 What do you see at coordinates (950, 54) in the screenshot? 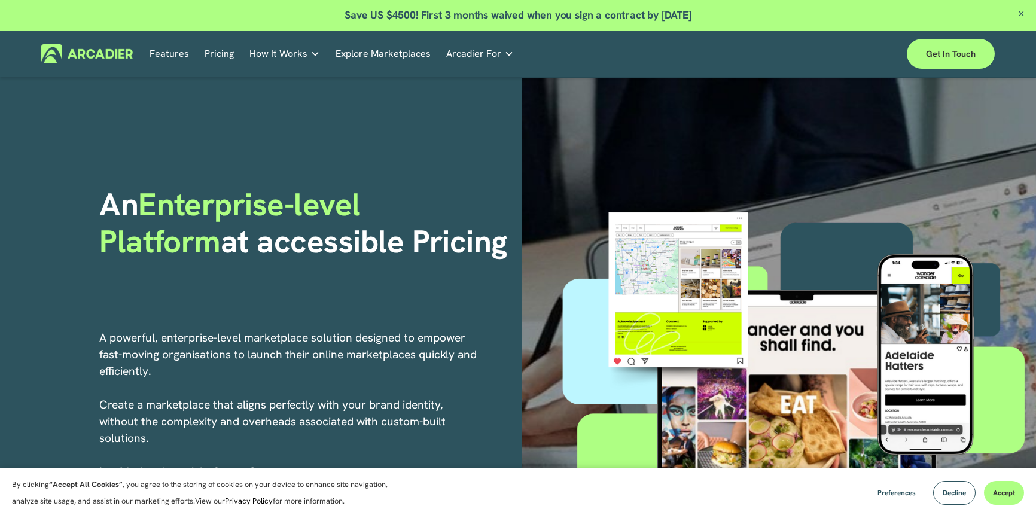
I see `a: Get in touch` at bounding box center [950, 54].